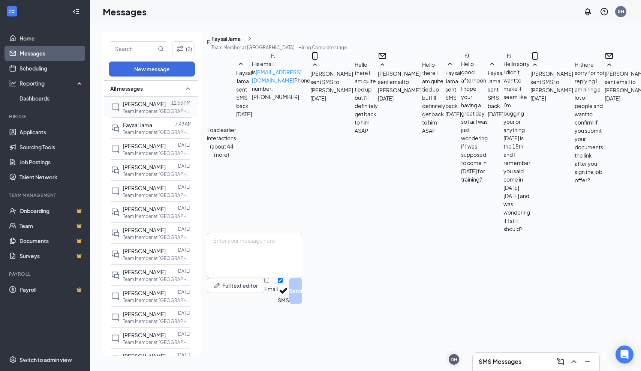 The height and width of the screenshot is (371, 641). Describe the element at coordinates (161, 49) in the screenshot. I see `svg: MagnifyingGlass` at that location.